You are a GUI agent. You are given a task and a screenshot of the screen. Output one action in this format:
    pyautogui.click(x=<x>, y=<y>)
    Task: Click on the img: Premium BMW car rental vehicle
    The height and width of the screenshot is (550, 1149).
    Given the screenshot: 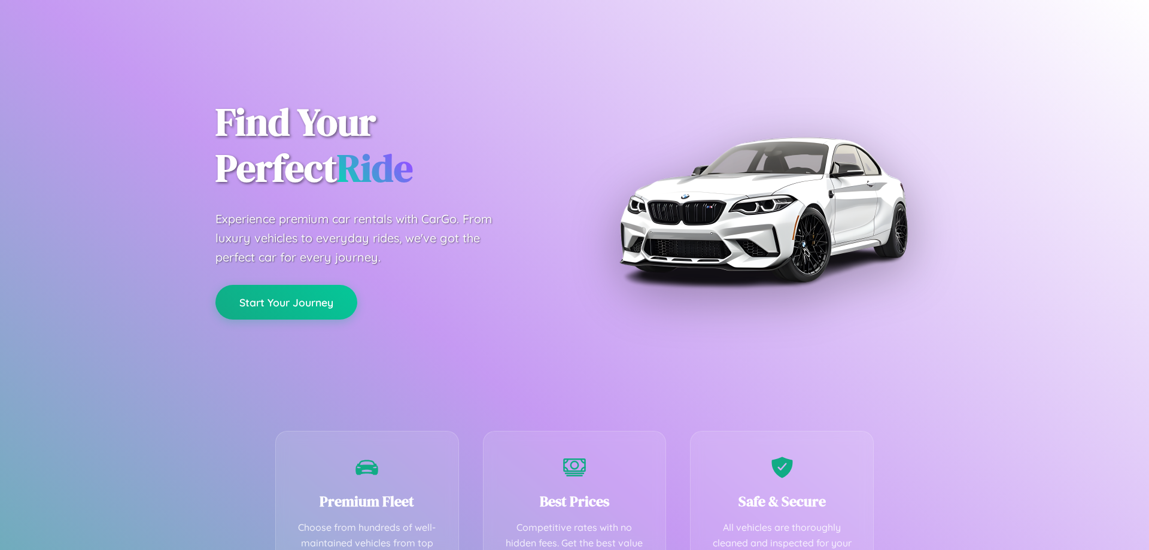 What is the action you would take?
    pyautogui.click(x=763, y=210)
    